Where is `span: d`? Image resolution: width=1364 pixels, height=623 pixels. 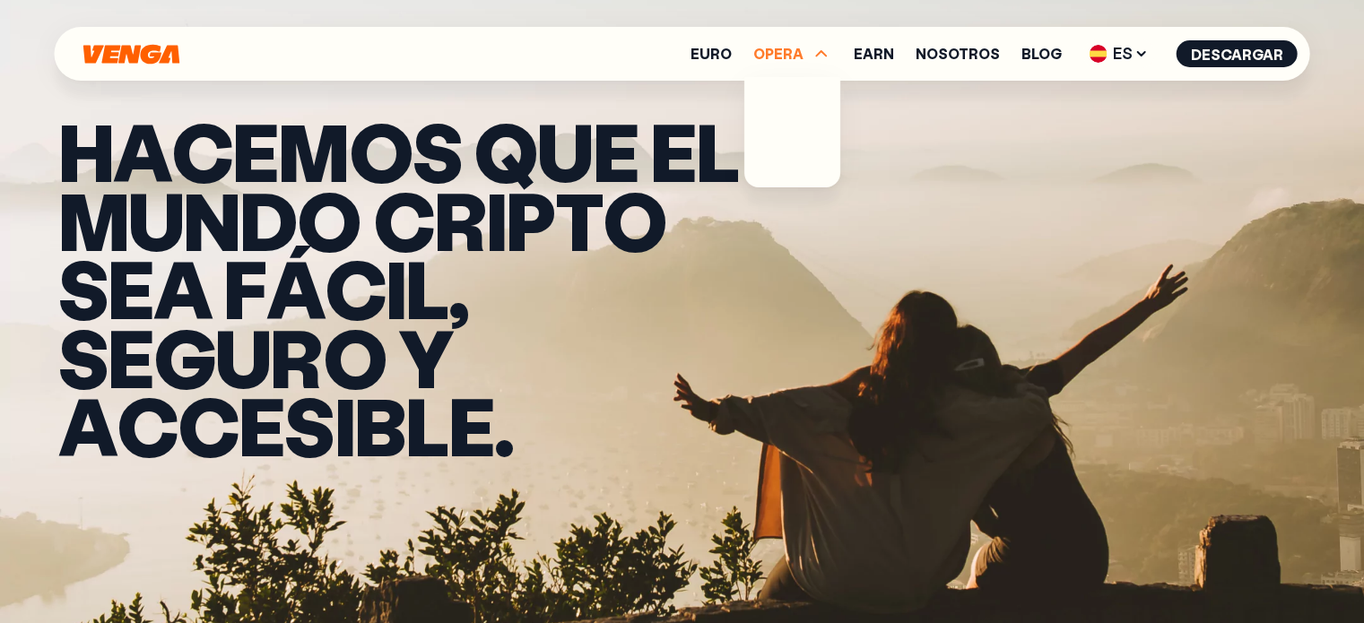 span: d is located at coordinates (268, 220).